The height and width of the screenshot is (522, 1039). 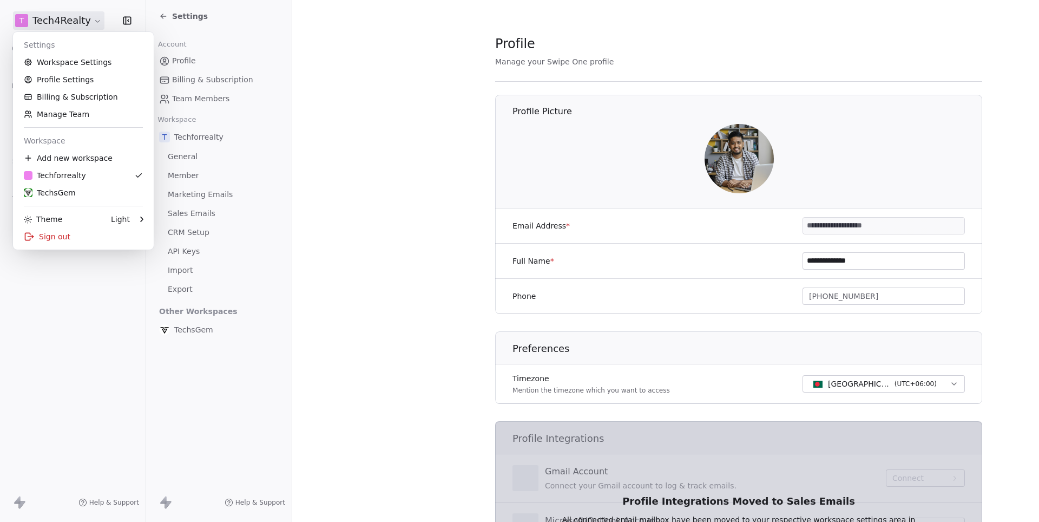 I want to click on a: Billing & Subscription, so click(x=83, y=97).